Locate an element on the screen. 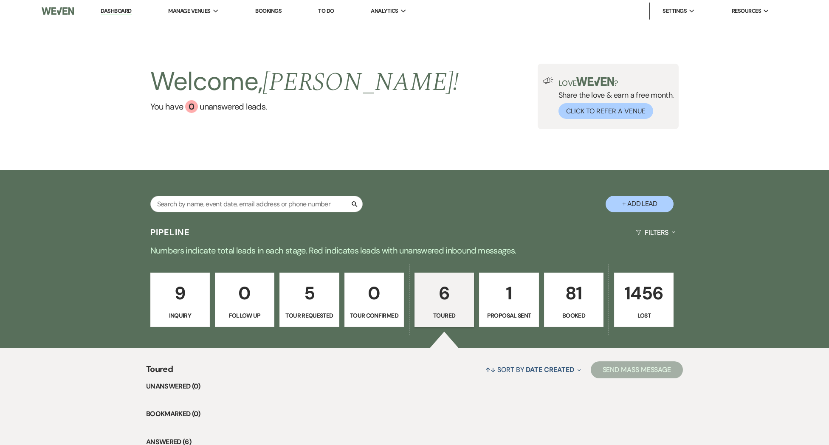 This screenshot has height=445, width=829. li: Bookmarked (0) is located at coordinates (414, 414).